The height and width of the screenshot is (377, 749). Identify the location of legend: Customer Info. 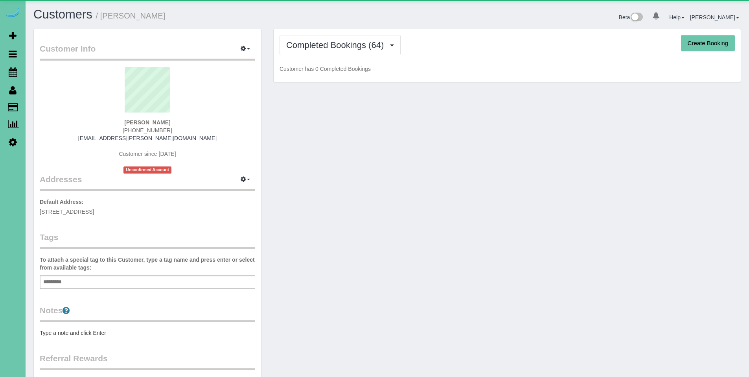
(148, 52).